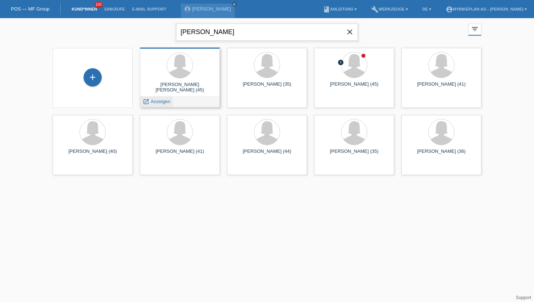 This screenshot has width=534, height=302. Describe the element at coordinates (450, 9) in the screenshot. I see `i: account_circle` at that location.